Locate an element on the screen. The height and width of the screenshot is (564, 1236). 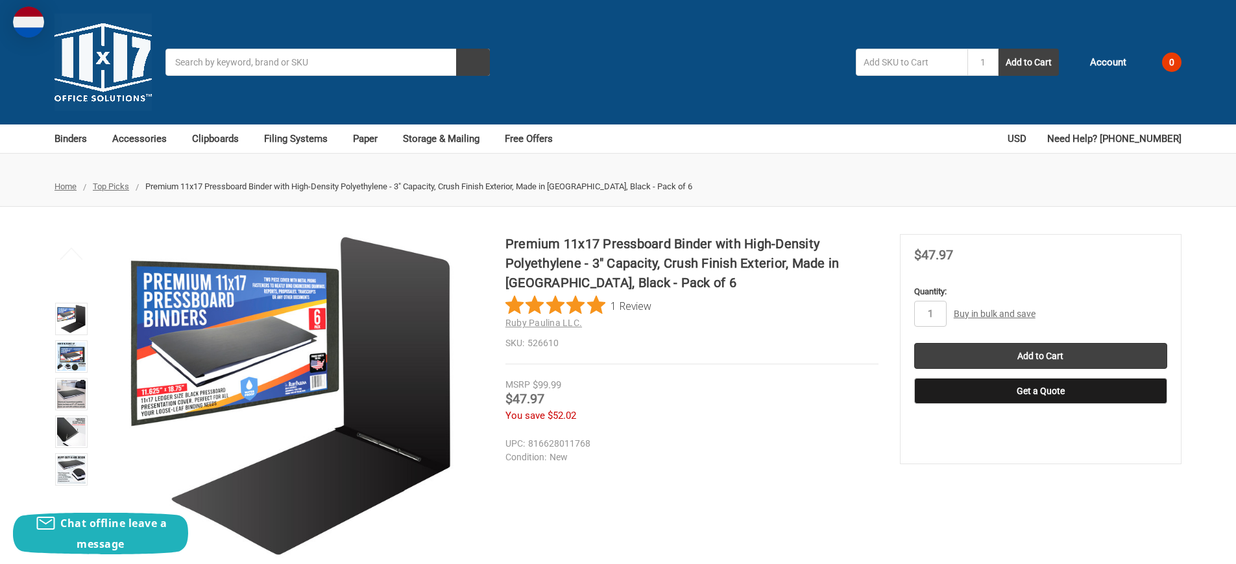
a: Account is located at coordinates (1099, 62).